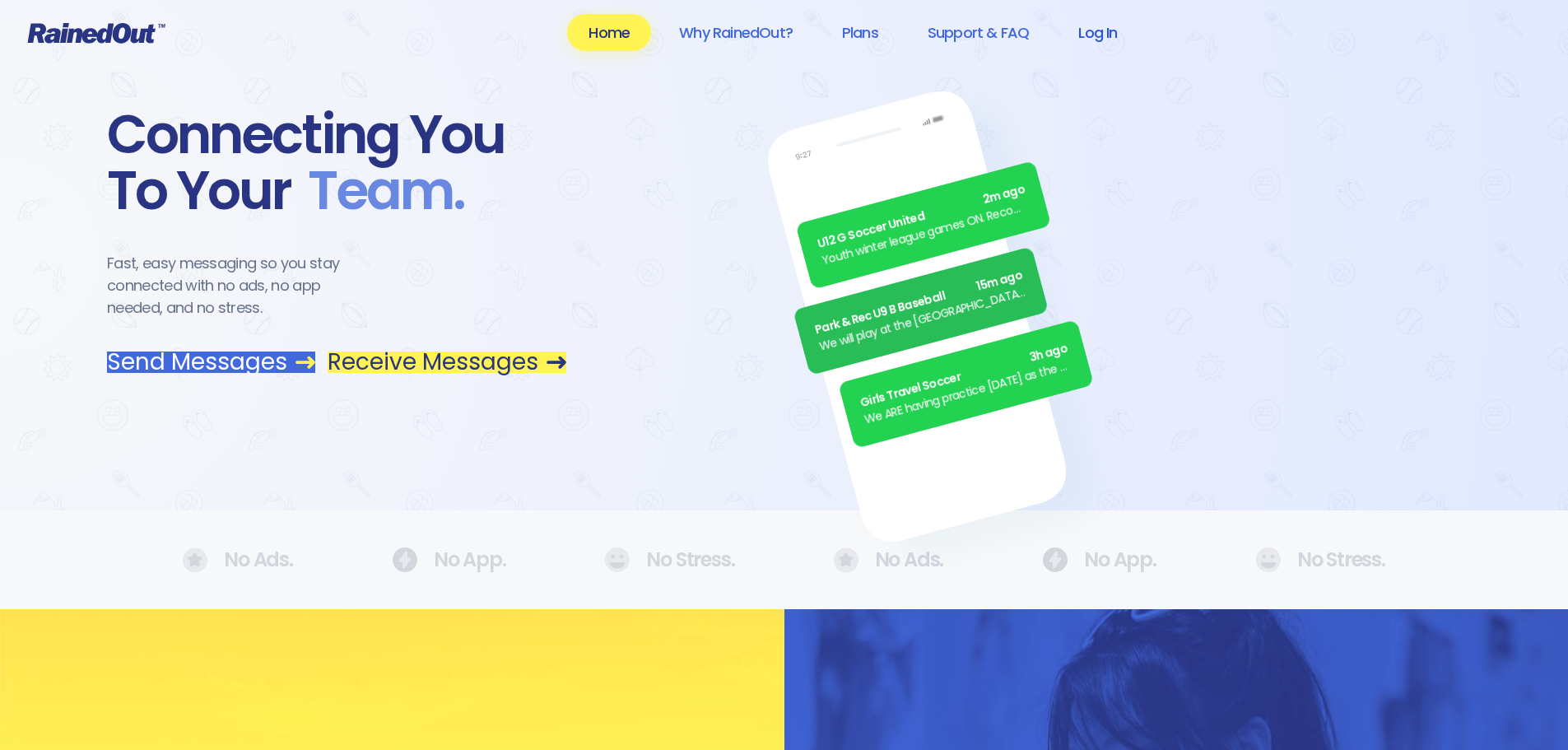 This screenshot has width=1568, height=750. What do you see at coordinates (609, 32) in the screenshot?
I see `a: Home` at bounding box center [609, 32].